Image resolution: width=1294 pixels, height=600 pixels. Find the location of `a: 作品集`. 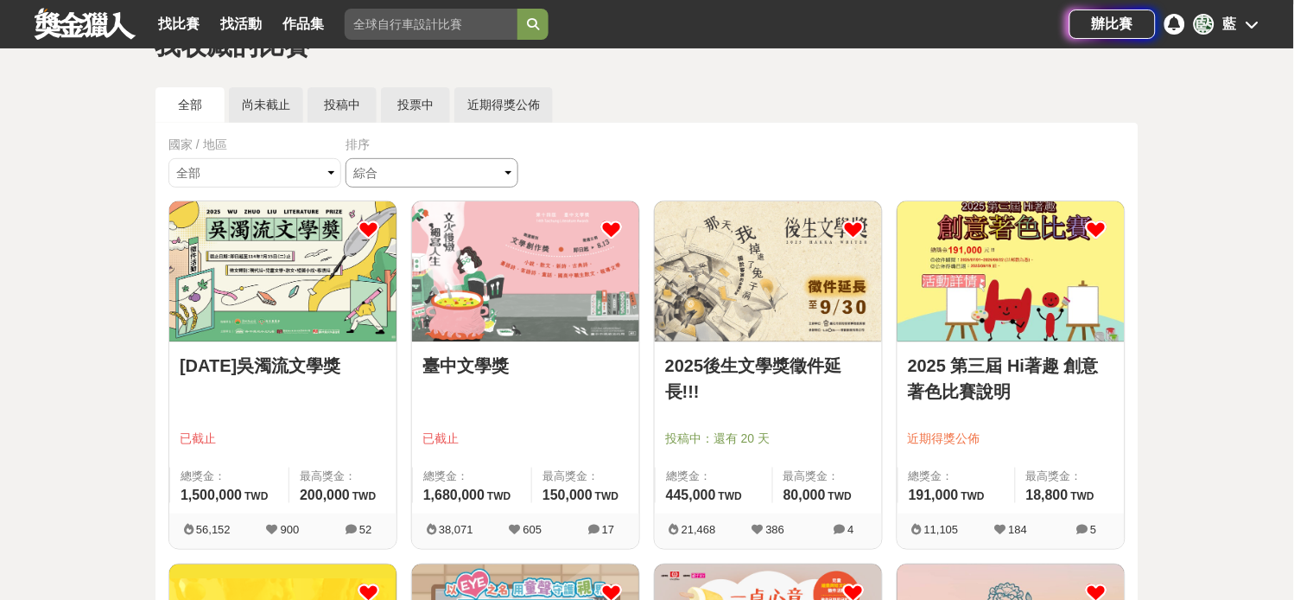

a: 作品集 is located at coordinates (303, 24).